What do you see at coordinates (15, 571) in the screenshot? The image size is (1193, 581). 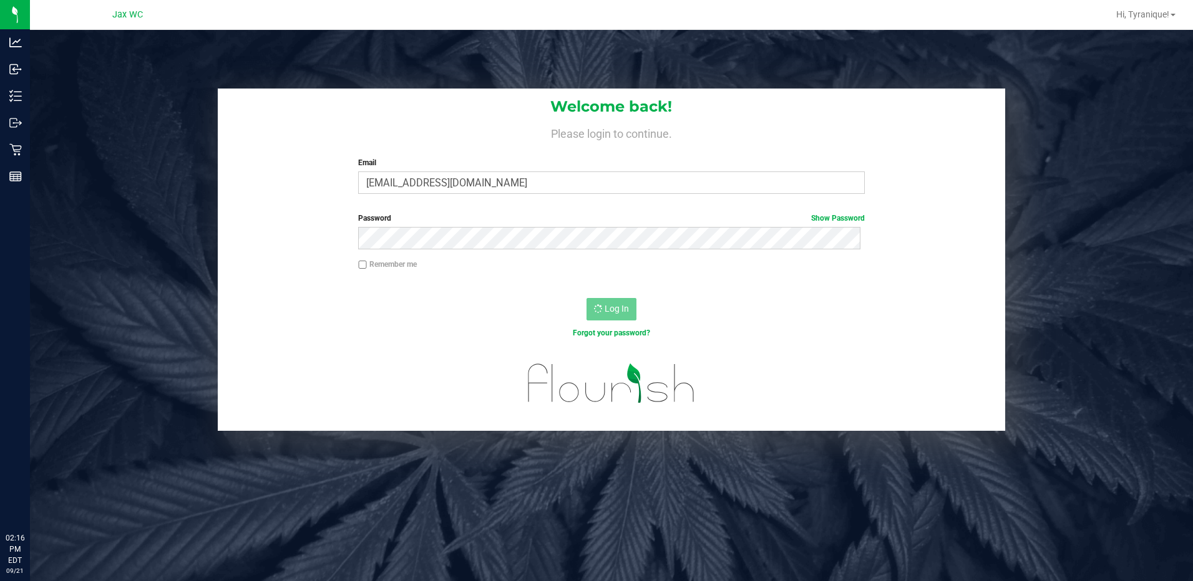 I see `p: 09/21` at bounding box center [15, 571].